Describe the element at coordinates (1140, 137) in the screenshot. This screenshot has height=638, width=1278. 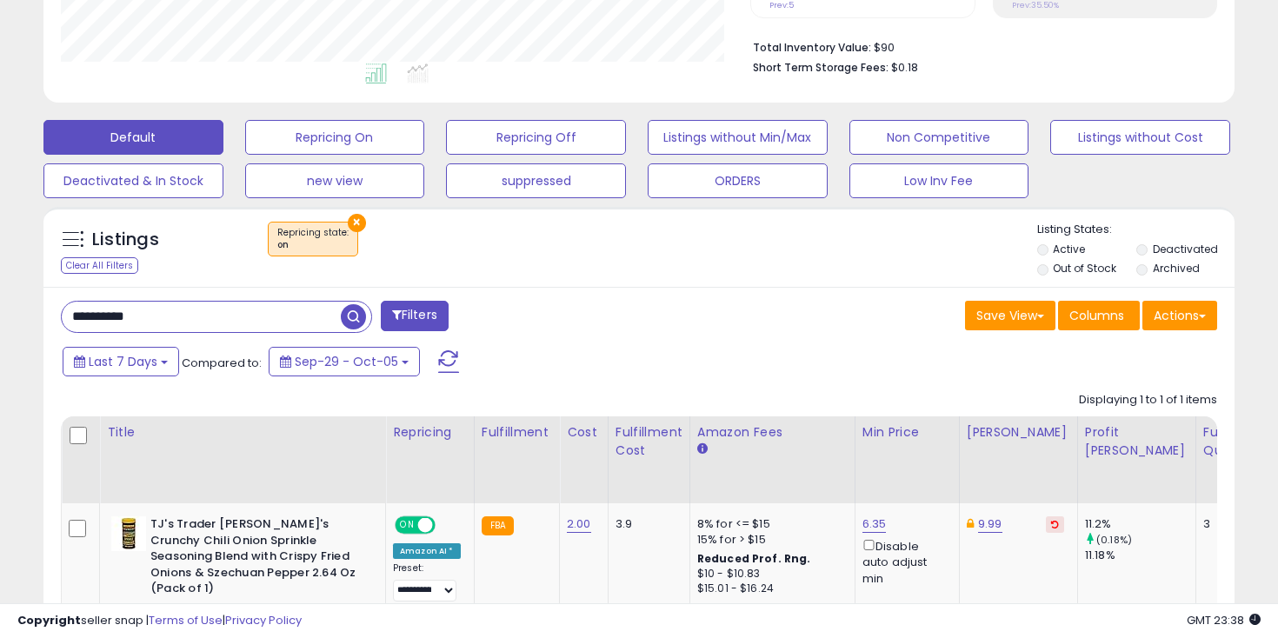
I see `button: Listings without Cost` at that location.